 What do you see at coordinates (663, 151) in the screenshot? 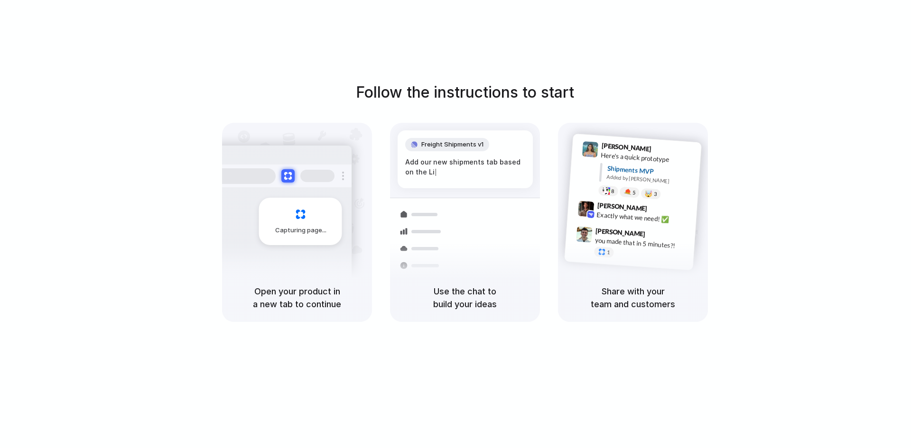
I see `span: 9:41 AM` at bounding box center [663, 151].